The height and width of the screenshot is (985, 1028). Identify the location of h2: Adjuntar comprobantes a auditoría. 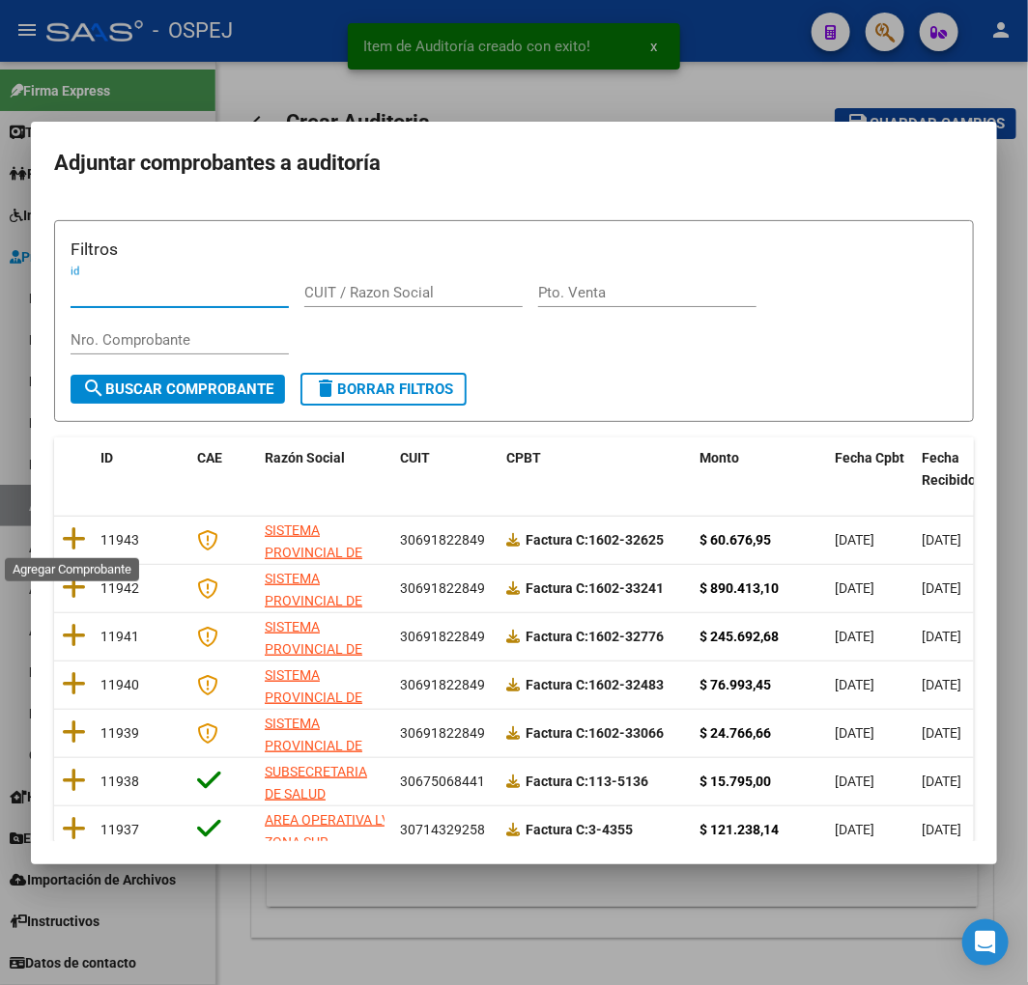
(514, 163).